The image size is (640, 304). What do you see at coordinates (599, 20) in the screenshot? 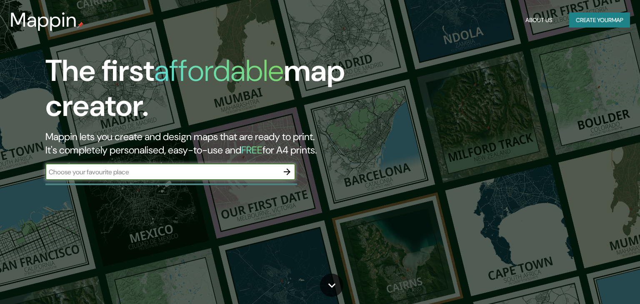
I see `button: Create yourmap` at bounding box center [599, 20].